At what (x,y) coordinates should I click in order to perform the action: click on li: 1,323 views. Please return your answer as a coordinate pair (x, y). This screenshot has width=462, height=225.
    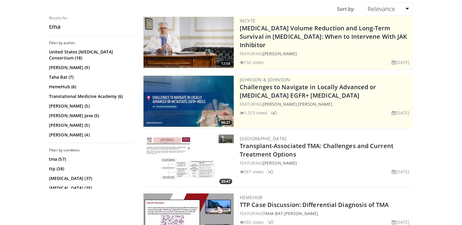
    Looking at the image, I should click on (253, 113).